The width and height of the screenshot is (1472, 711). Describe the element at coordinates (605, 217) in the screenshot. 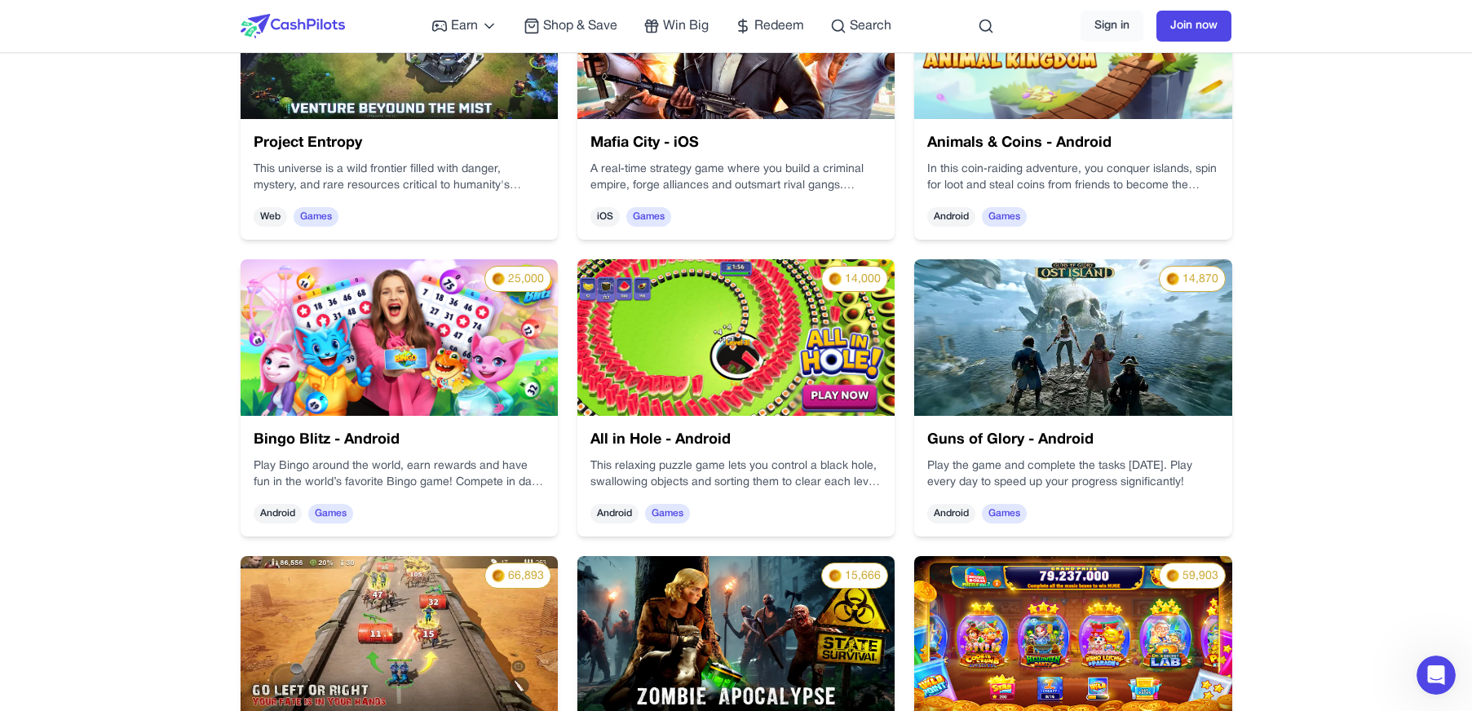

I see `span: iOS` at that location.